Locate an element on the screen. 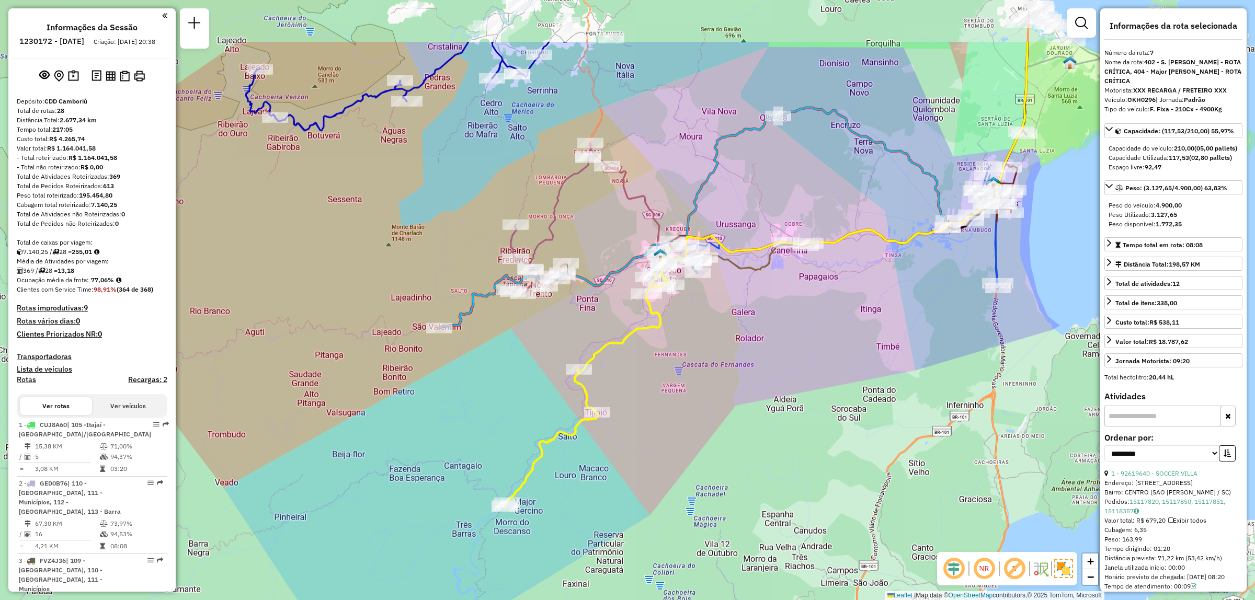  div: Capacidade do veículo: is located at coordinates (1173, 148).